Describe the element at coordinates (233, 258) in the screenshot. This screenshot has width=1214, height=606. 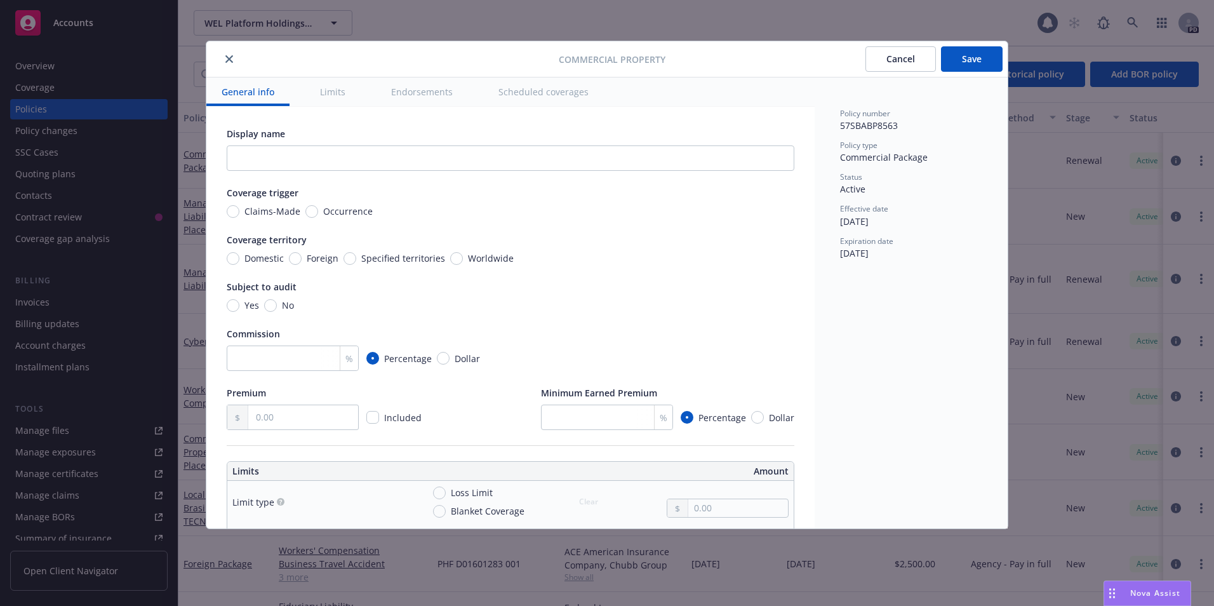
I see `input: Domestic` at that location.